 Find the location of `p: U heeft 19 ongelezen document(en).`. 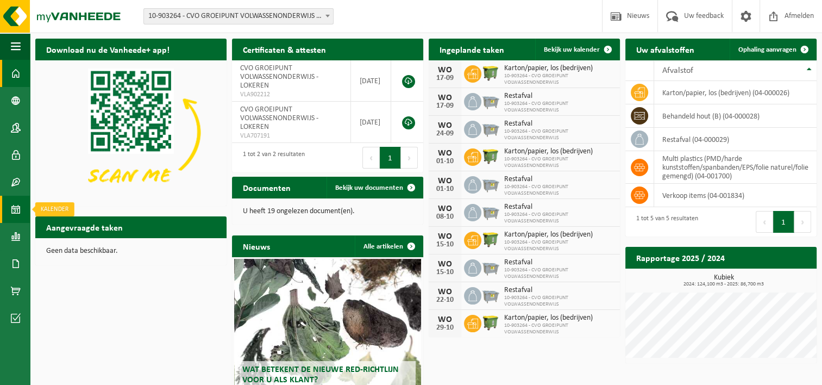

p: U heeft 19 ongelezen document(en). is located at coordinates (328, 211).